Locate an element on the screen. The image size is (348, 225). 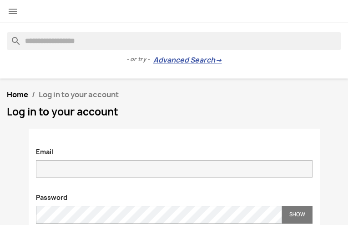
a: Home is located at coordinates (17, 94).